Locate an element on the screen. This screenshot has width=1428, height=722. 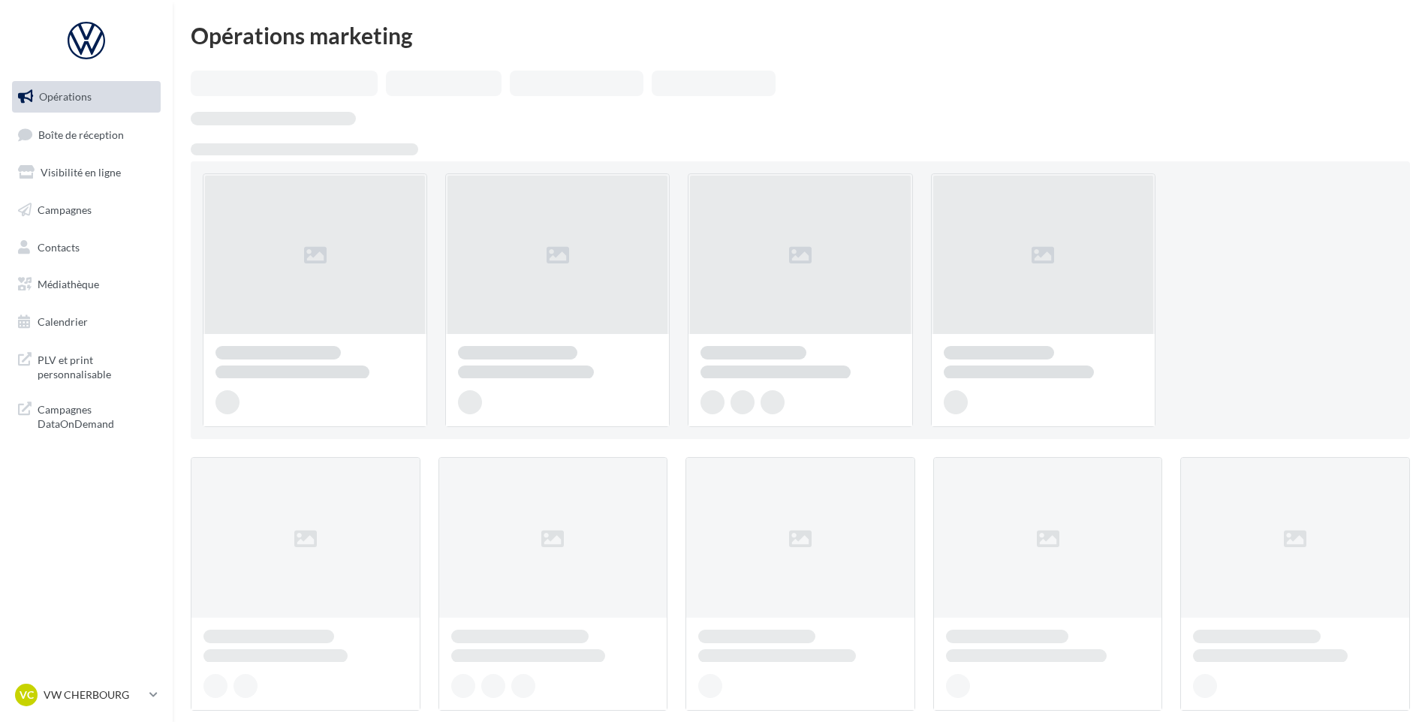
span: PLV et print personnalisable is located at coordinates (96, 366).